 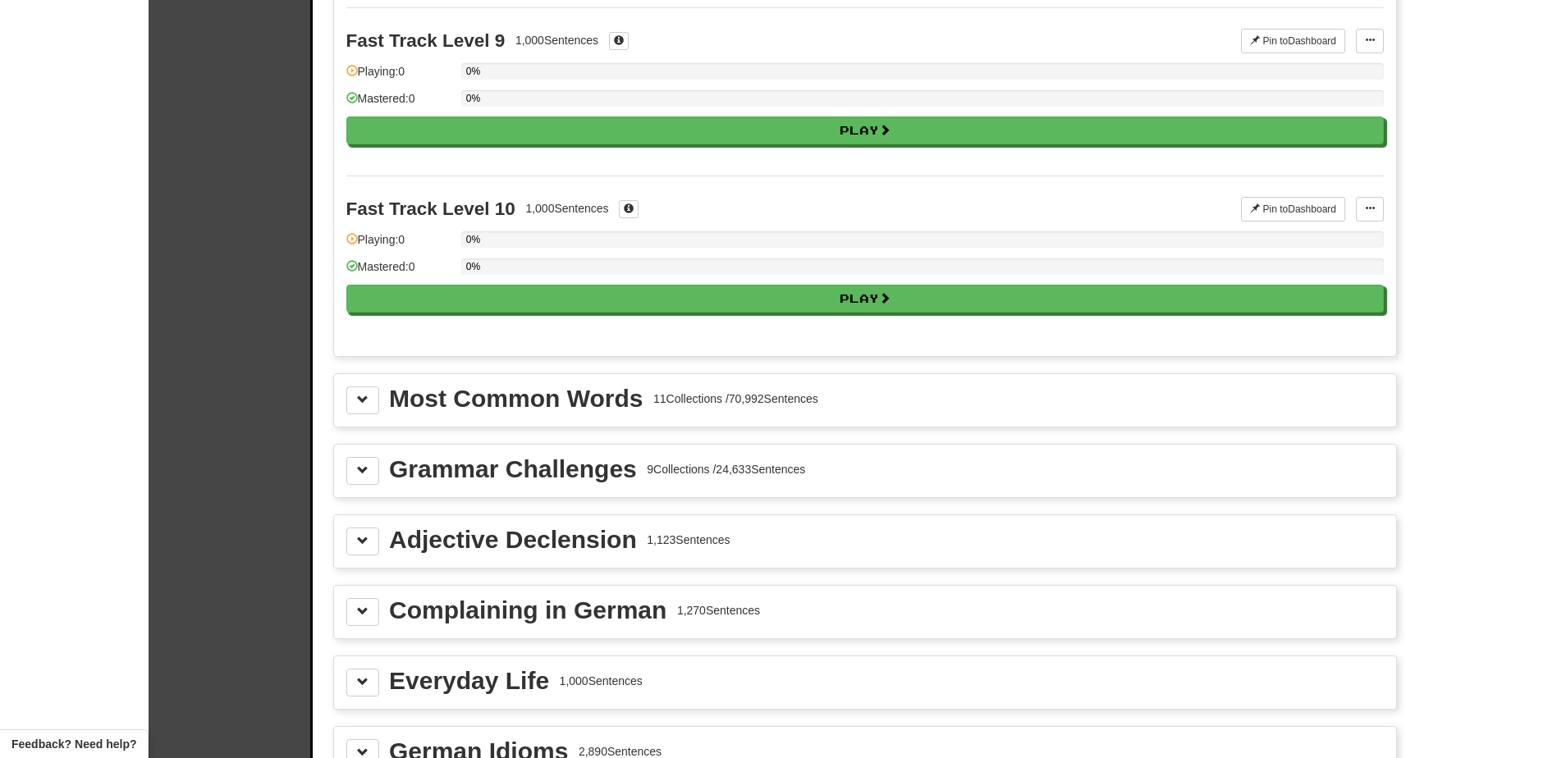 What do you see at coordinates (513, 469) in the screenshot?
I see `div: Grammar Challenges` at bounding box center [513, 469].